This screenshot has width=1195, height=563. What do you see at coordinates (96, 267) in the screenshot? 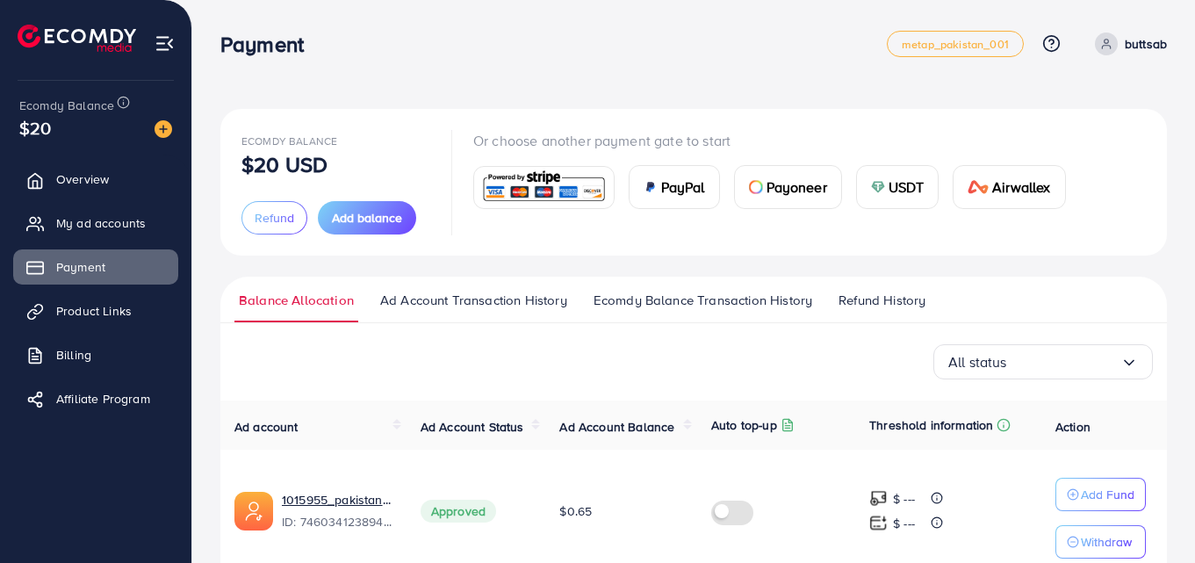
I see `a: Payment` at bounding box center [96, 267].